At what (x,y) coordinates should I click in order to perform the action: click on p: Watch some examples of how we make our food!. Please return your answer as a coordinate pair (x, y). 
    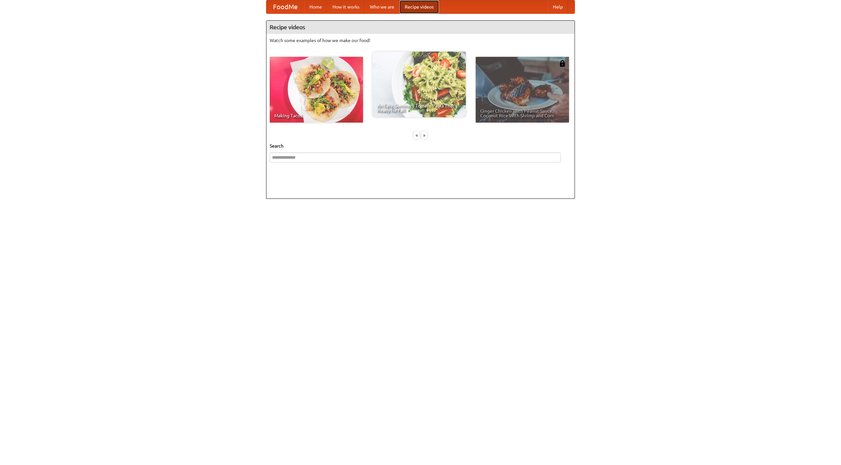
    Looking at the image, I should click on (420, 40).